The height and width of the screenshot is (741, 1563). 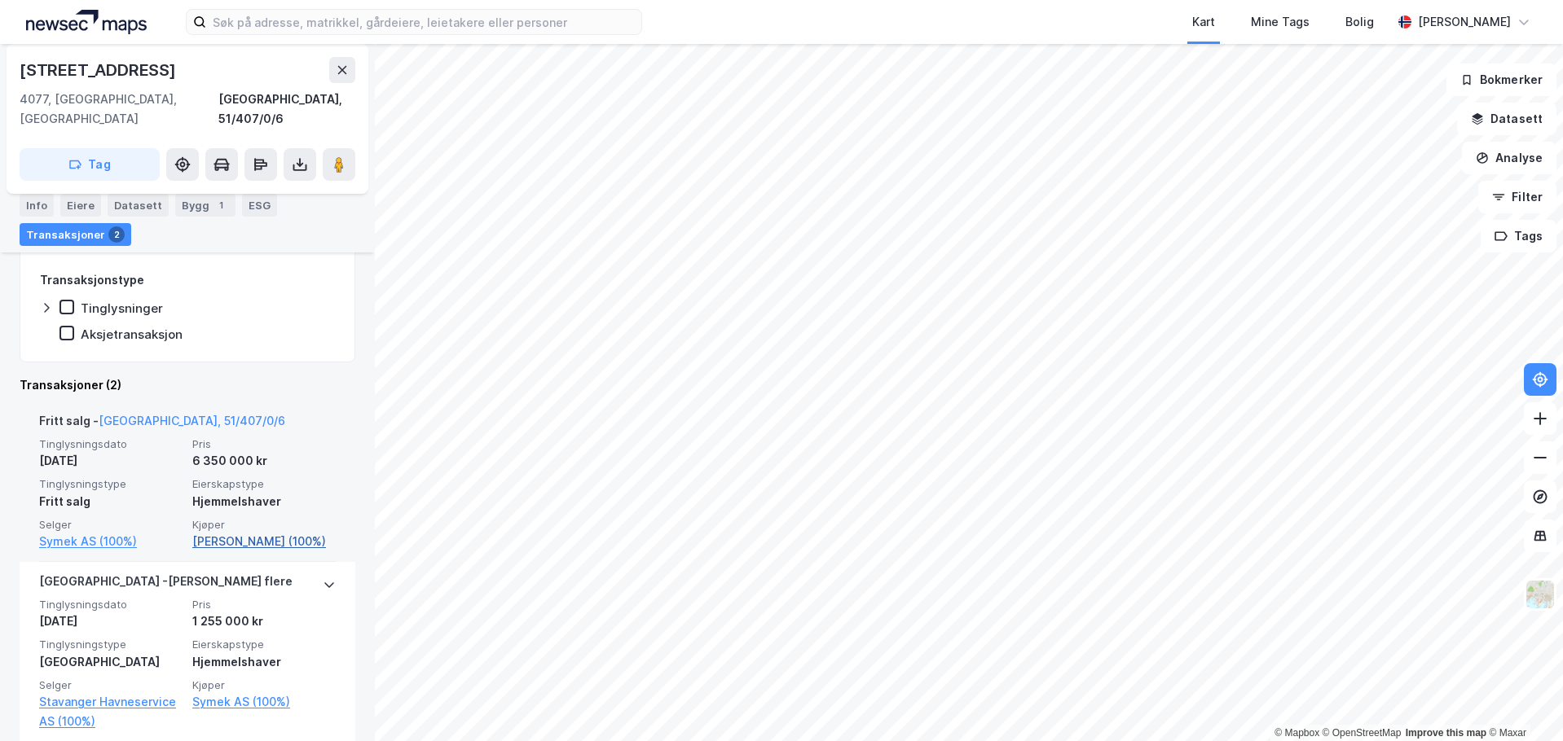 What do you see at coordinates (264, 461) in the screenshot?
I see `div: 6 350 000 kr` at bounding box center [264, 461].